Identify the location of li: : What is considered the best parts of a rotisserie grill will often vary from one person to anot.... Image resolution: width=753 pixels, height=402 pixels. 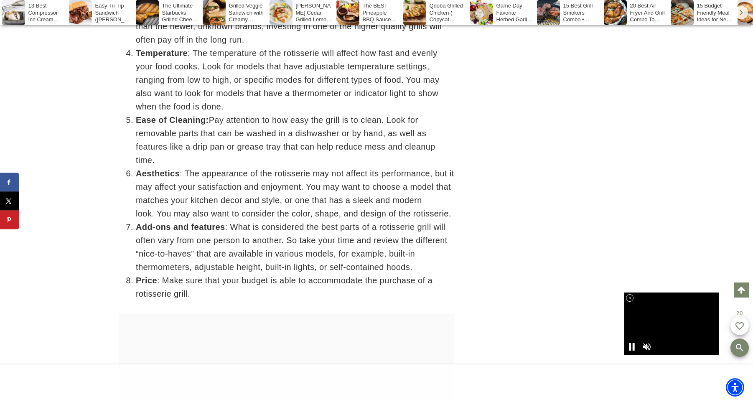
(295, 247).